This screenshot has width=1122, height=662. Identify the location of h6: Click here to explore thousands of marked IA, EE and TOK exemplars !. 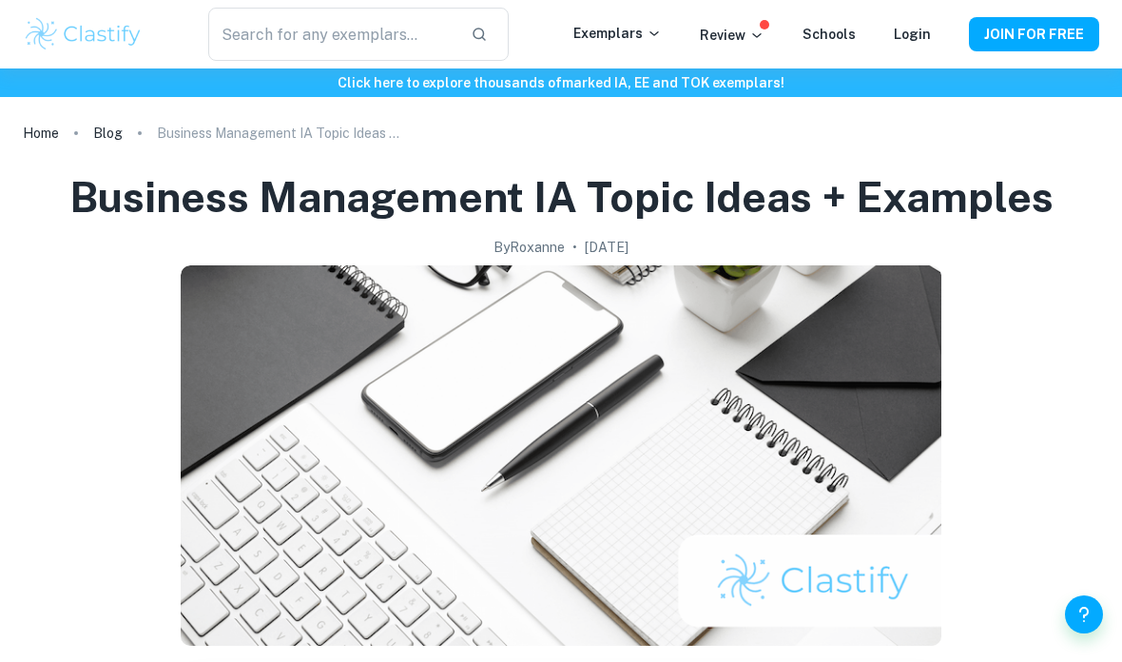
(561, 83).